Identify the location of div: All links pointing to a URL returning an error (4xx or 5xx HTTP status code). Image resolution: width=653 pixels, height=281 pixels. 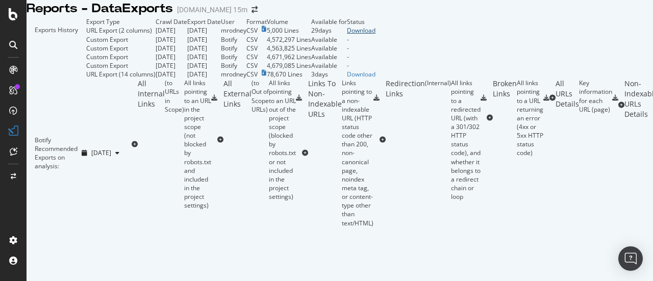
(530, 118).